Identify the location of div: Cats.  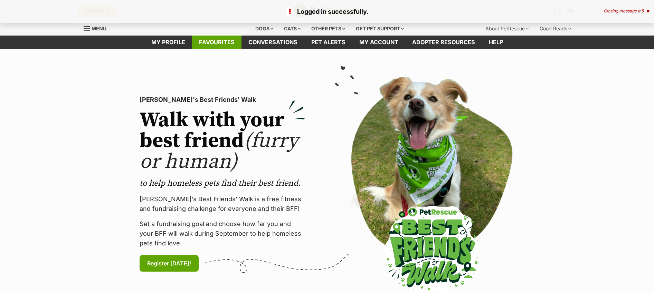
(292, 29).